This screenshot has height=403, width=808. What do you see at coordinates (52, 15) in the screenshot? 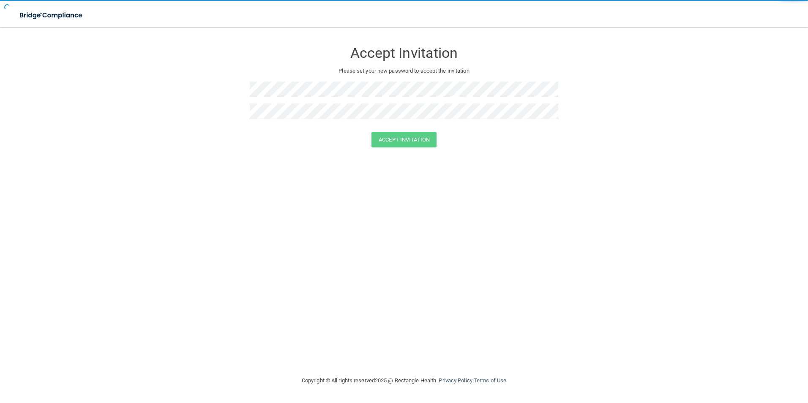
I see `img: bridge_compliance_login_screen.278c3ca4.svg` at bounding box center [52, 15].